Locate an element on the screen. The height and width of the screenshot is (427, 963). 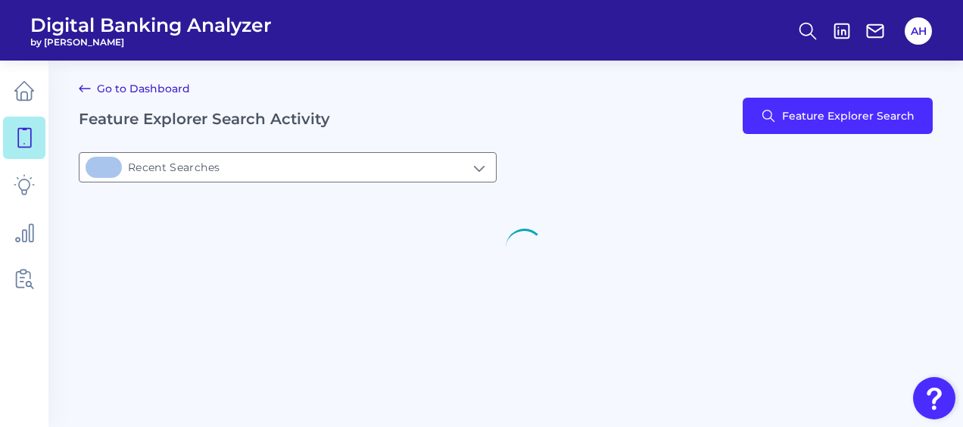
h2: Feature Explorer Search Activity is located at coordinates (204, 119).